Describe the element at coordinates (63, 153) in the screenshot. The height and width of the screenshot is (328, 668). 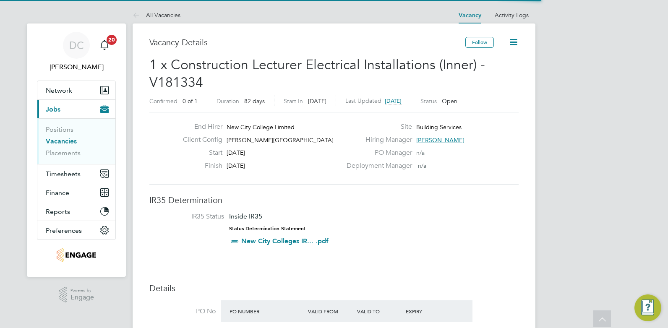
I see `a: Placements` at that location.